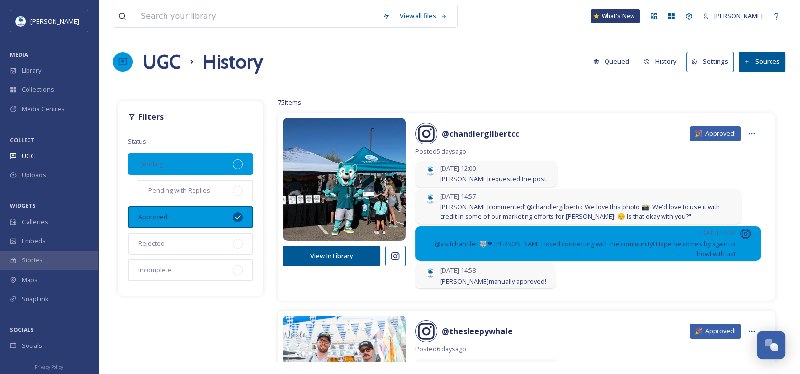 The width and height of the screenshot is (800, 374). I want to click on span: MEDIA, so click(19, 54).